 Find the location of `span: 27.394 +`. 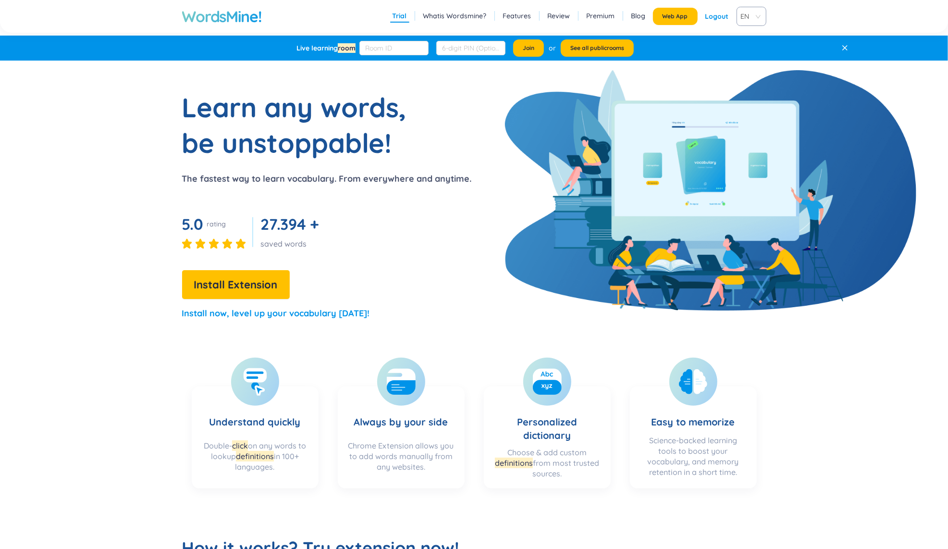

span: 27.394 + is located at coordinates (290, 224).